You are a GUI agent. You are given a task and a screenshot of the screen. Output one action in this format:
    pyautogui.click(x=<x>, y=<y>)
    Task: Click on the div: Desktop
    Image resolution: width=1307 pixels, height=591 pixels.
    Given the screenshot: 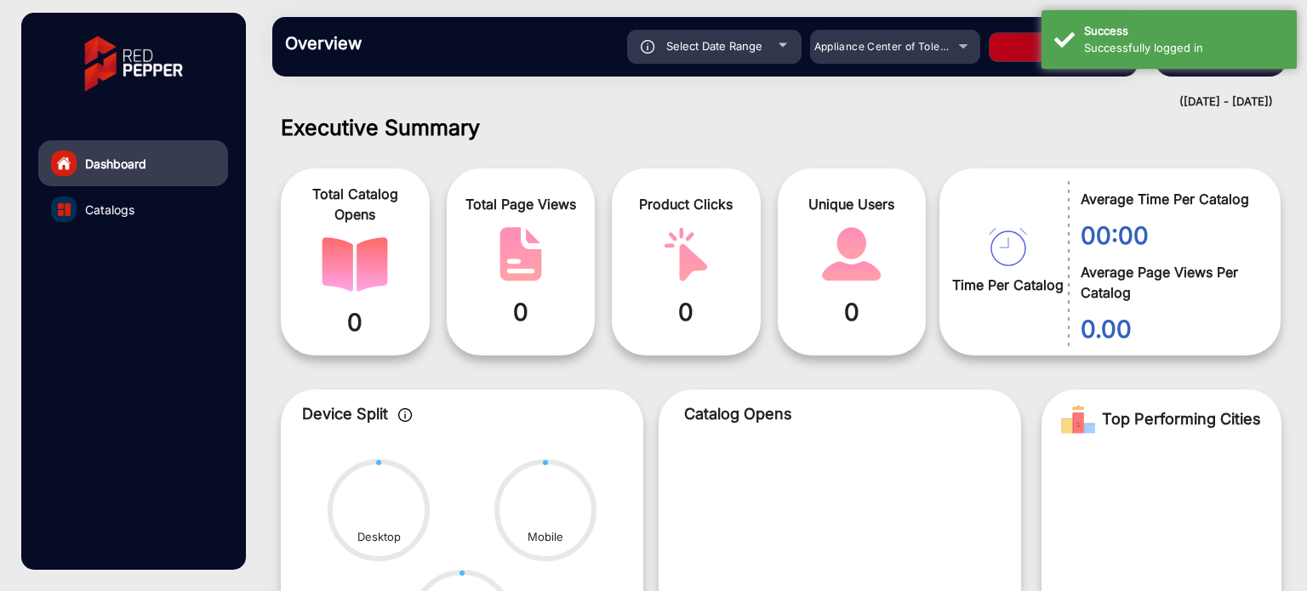 What is the action you would take?
    pyautogui.click(x=379, y=538)
    